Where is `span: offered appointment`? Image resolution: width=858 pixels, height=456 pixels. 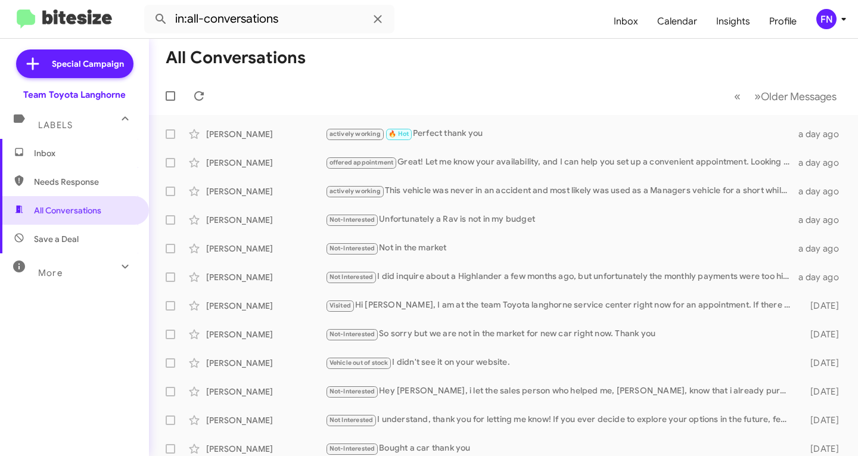
span: offered appointment is located at coordinates (361, 162).